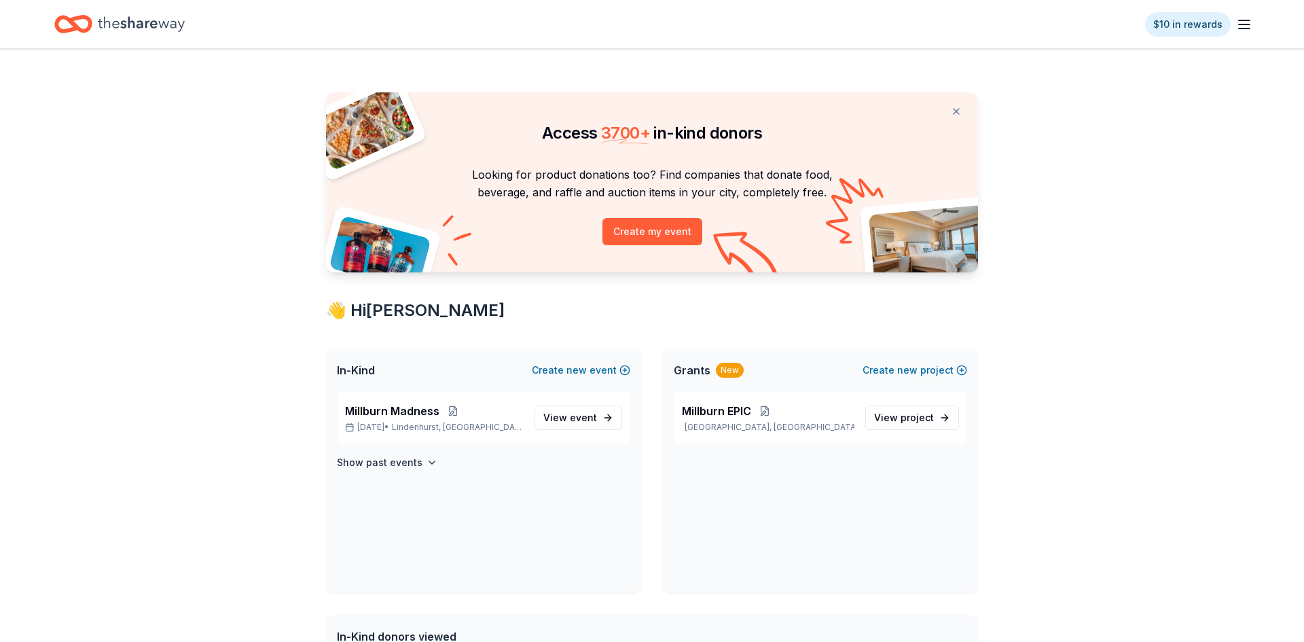 This screenshot has width=1304, height=642. Describe the element at coordinates (584, 417) in the screenshot. I see `span: event` at that location.